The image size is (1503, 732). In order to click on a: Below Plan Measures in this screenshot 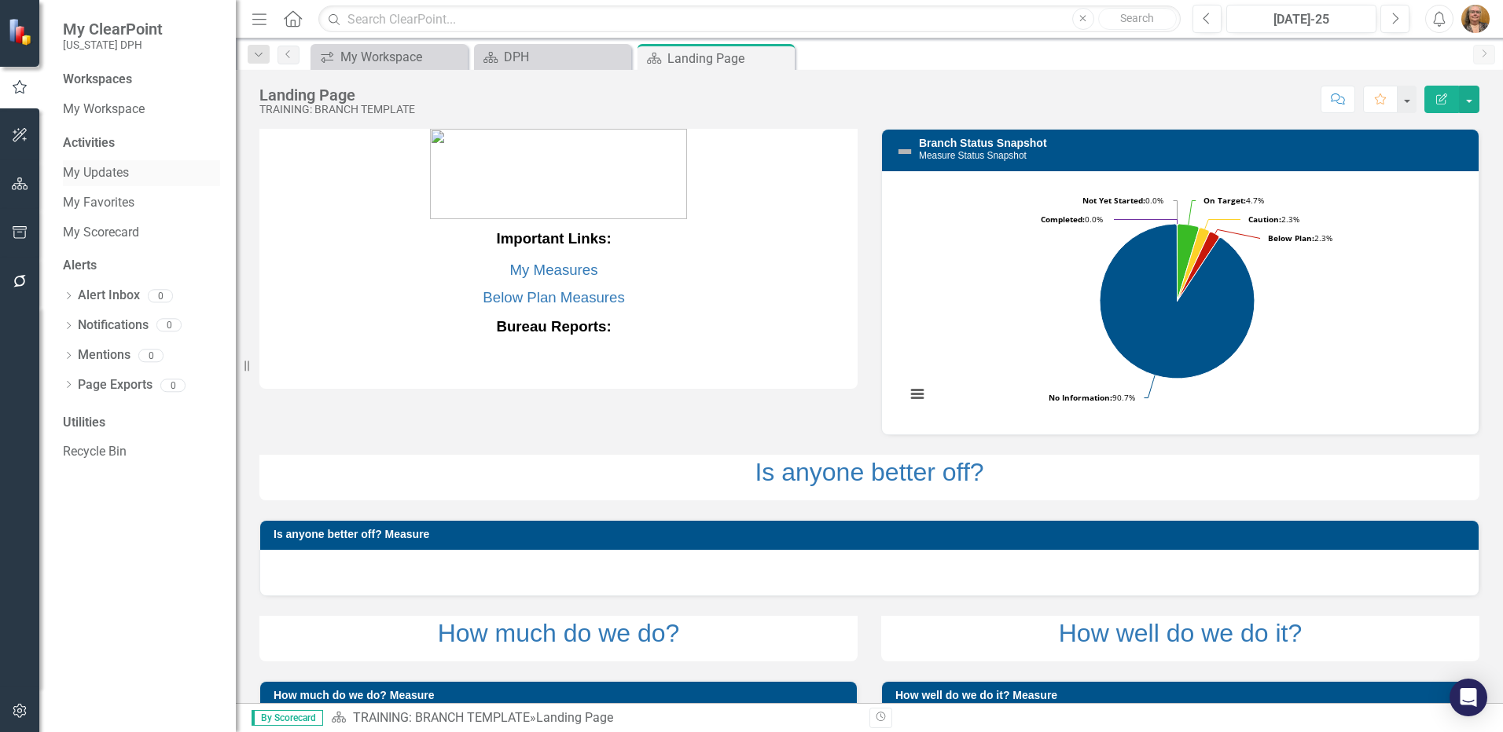, I will do `click(553, 297)`.